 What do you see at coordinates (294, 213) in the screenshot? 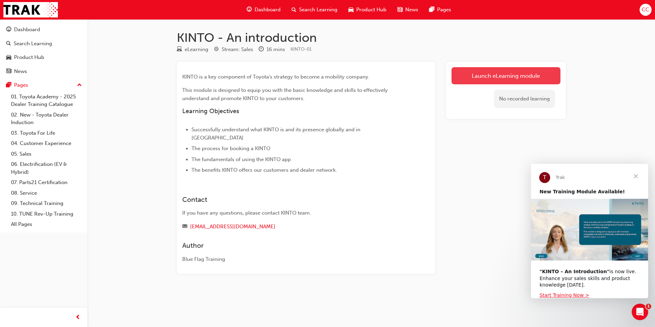
I see `div: If you have any questions, please contact KINTO team.` at bounding box center [294, 213].